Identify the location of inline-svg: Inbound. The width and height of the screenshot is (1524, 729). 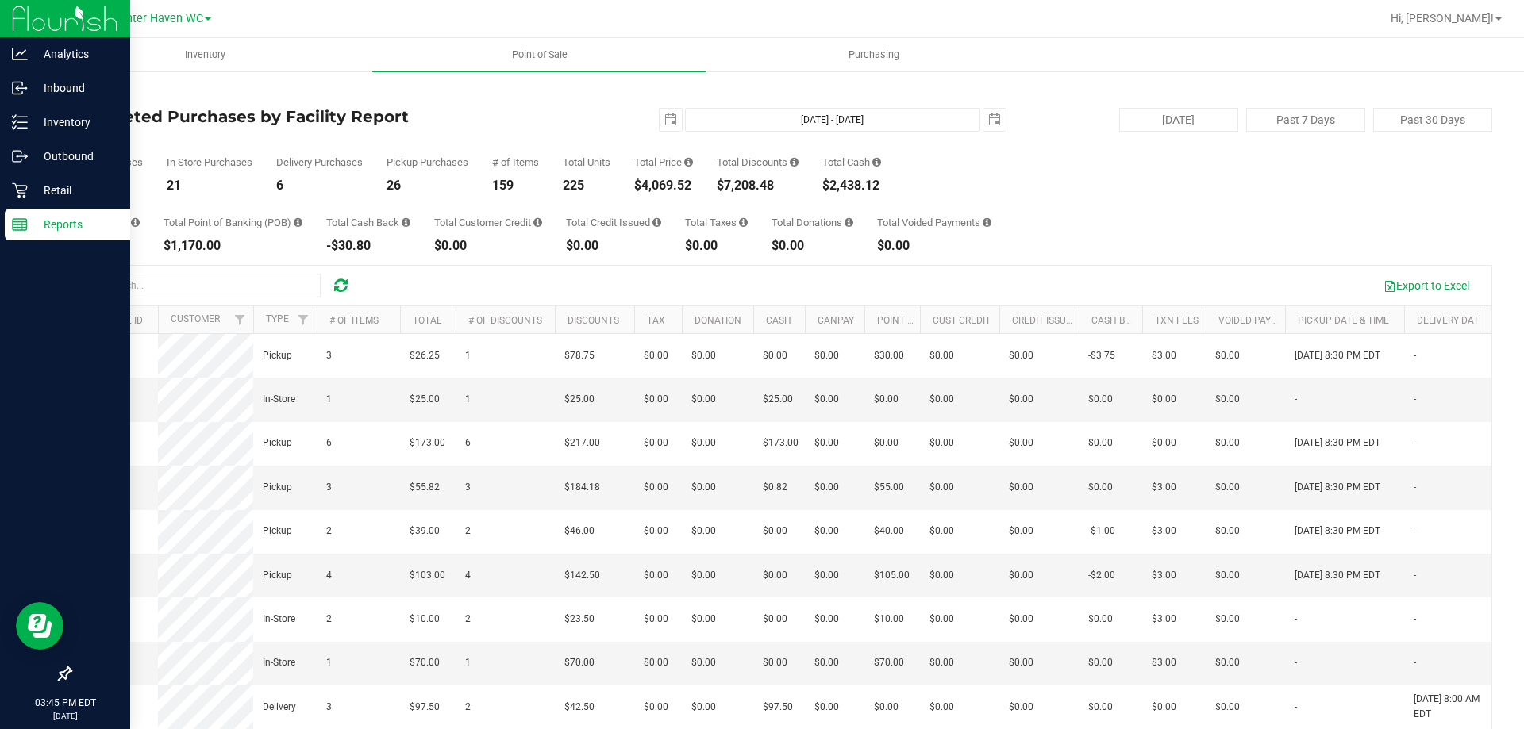
(20, 88).